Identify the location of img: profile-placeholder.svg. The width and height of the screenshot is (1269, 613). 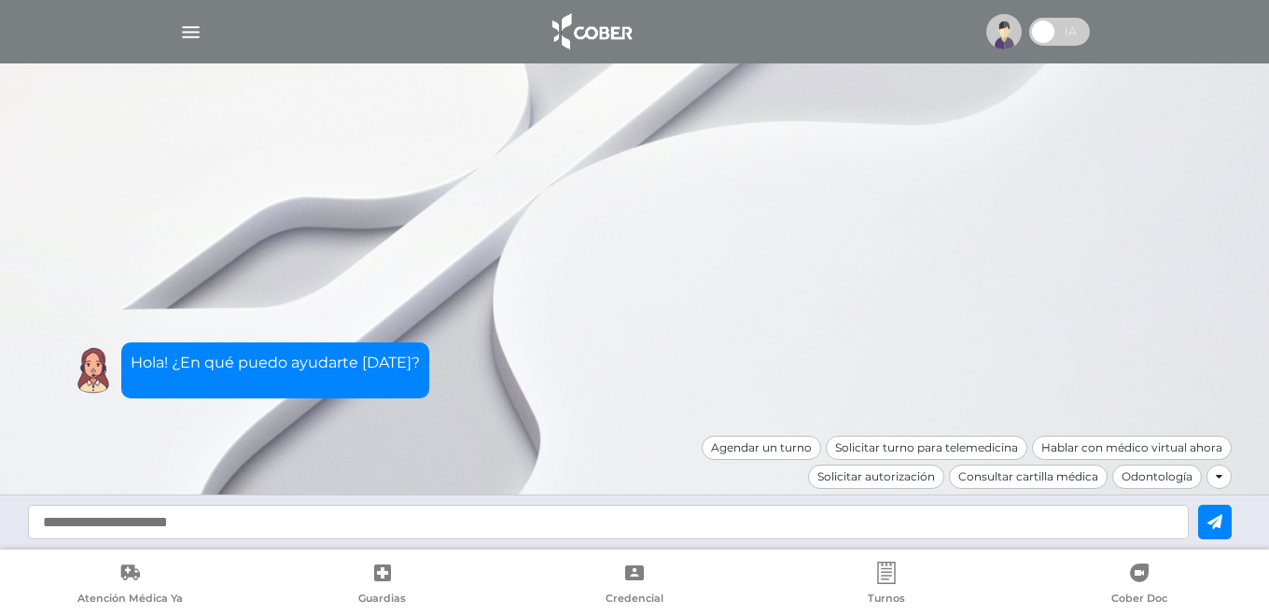
(1004, 32).